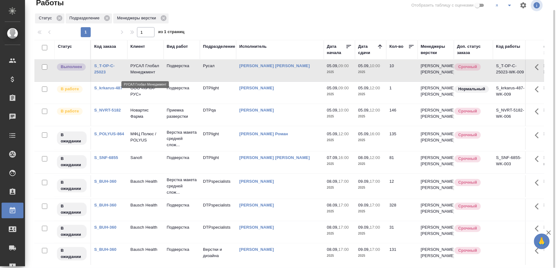 Image resolution: width=556 pixels, height=268 pixels. I want to click on div: Подразделение, so click(219, 47).